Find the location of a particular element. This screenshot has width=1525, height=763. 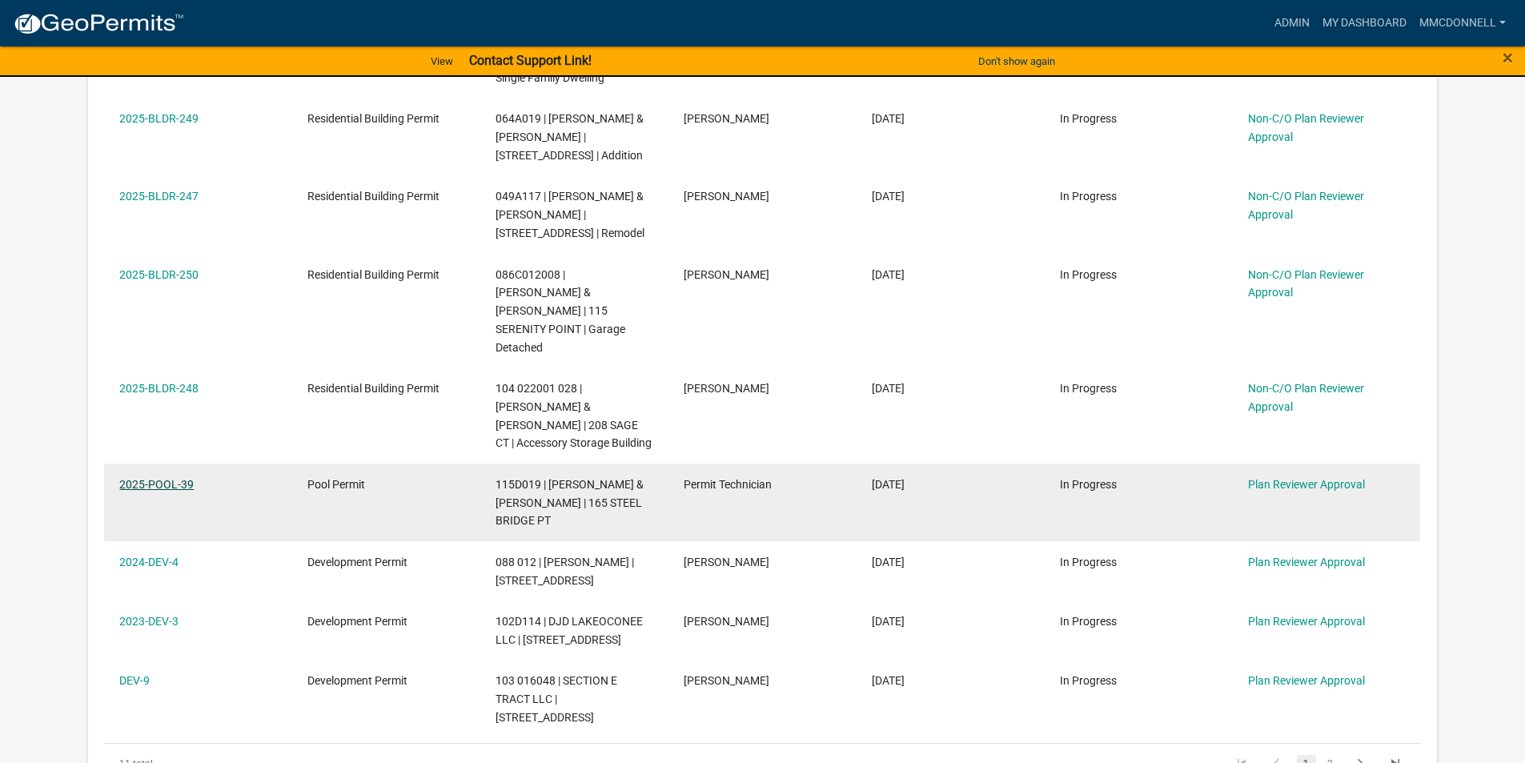

a: 2025-BLDR-247 is located at coordinates (158, 196).